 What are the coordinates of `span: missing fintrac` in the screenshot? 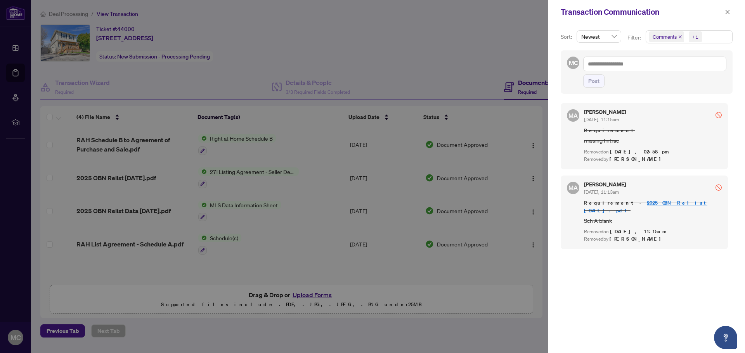 It's located at (653, 140).